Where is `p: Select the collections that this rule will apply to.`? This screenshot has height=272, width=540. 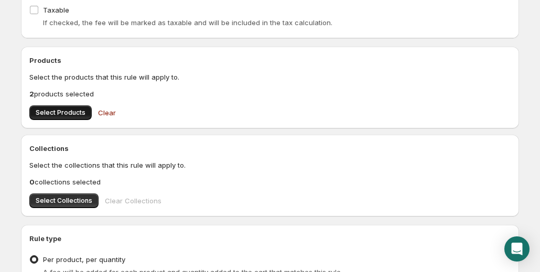
p: Select the collections that this rule will apply to. is located at coordinates (270, 165).